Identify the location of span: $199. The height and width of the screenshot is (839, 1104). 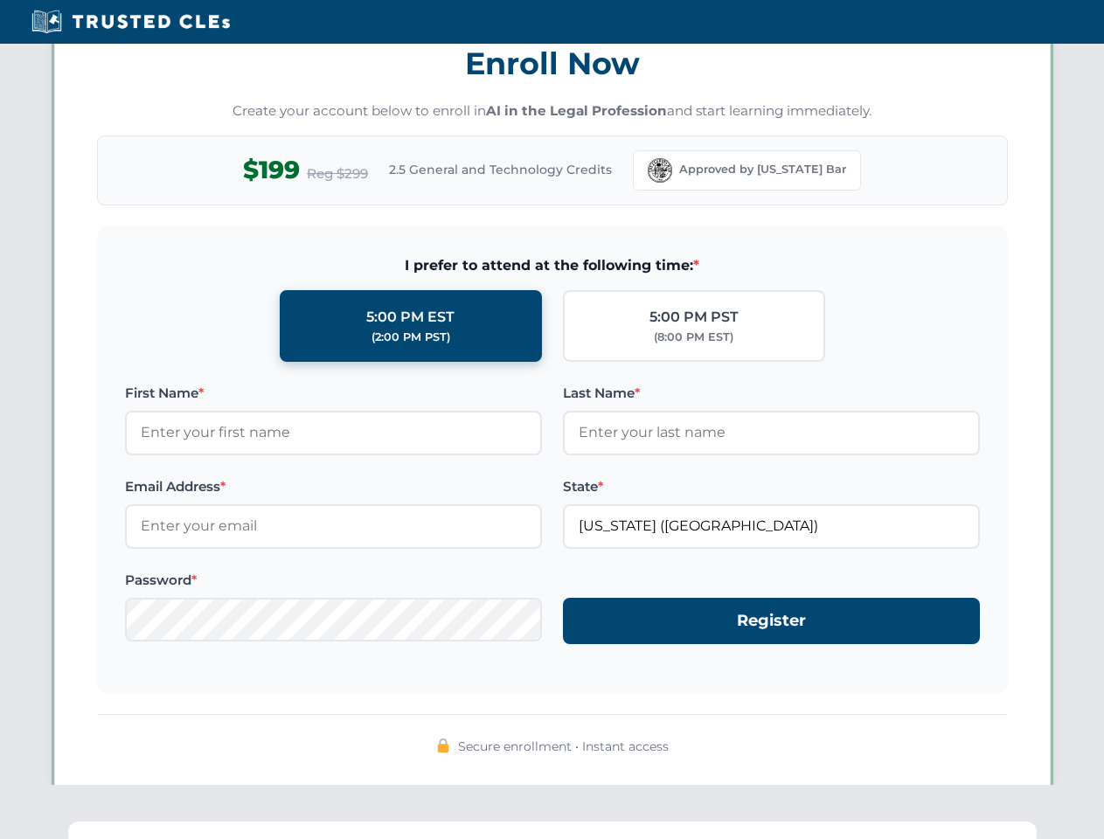
(271, 170).